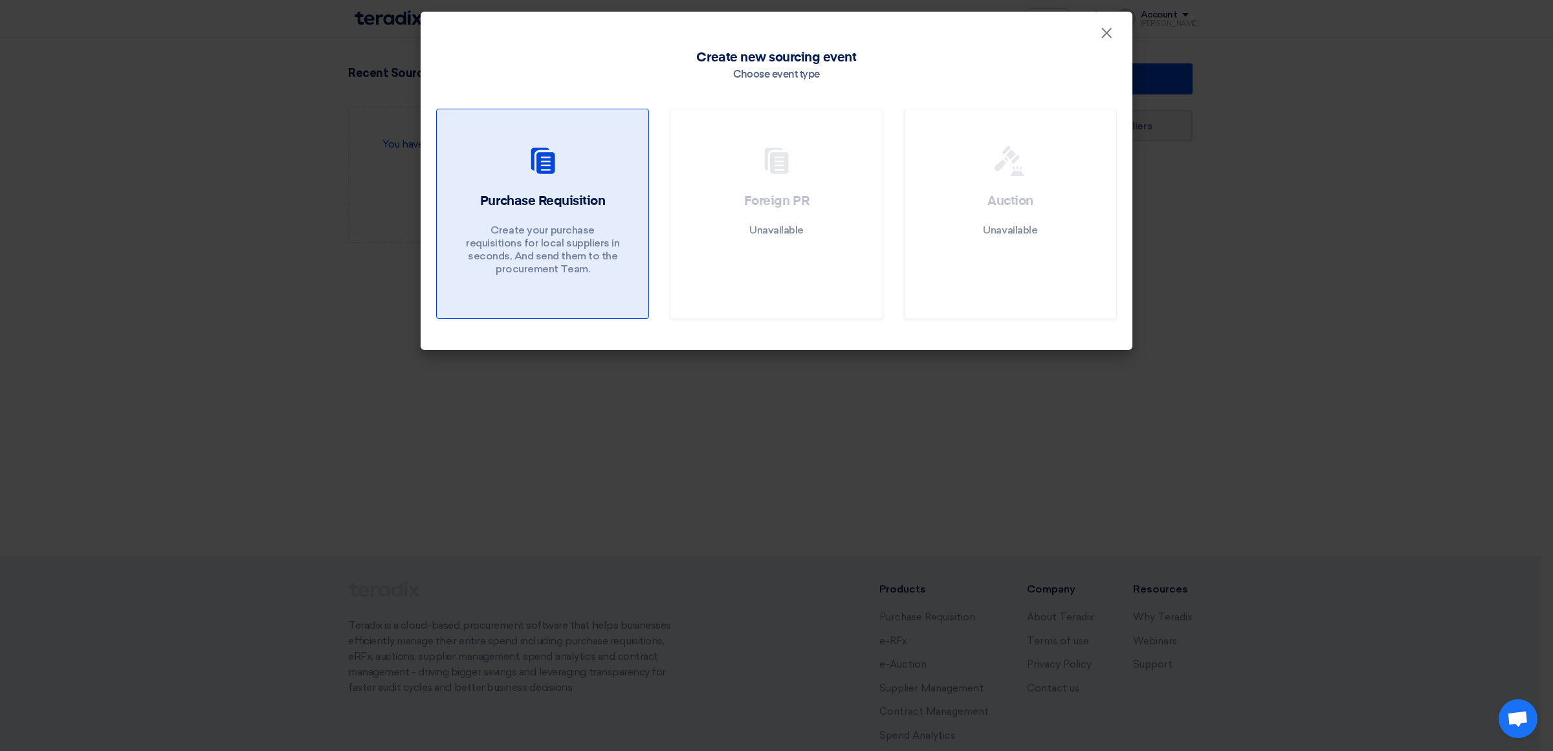 This screenshot has width=1553, height=751. What do you see at coordinates (1107, 34) in the screenshot?
I see `button: Close` at bounding box center [1107, 34].